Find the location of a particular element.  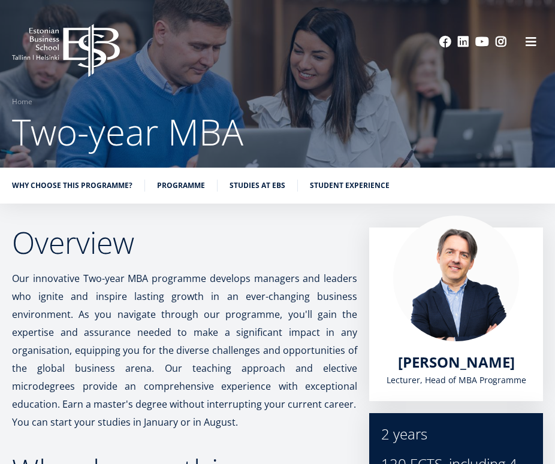

a: Programme is located at coordinates (181, 186).